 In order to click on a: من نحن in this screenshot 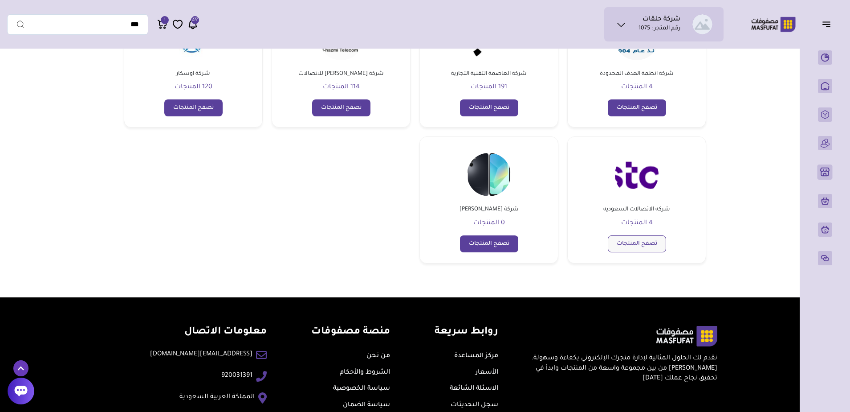, I will do `click(378, 356)`.